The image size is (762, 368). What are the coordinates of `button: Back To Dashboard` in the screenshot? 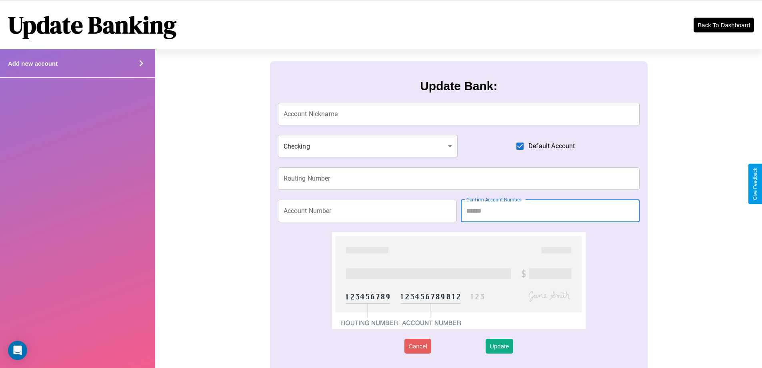 It's located at (724, 25).